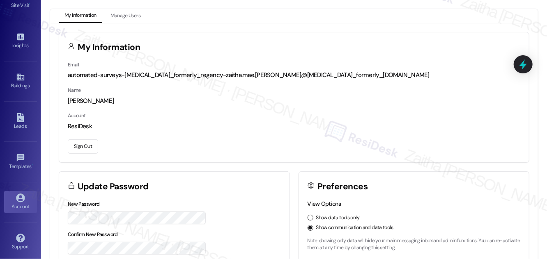  I want to click on a: Support, so click(21, 243).